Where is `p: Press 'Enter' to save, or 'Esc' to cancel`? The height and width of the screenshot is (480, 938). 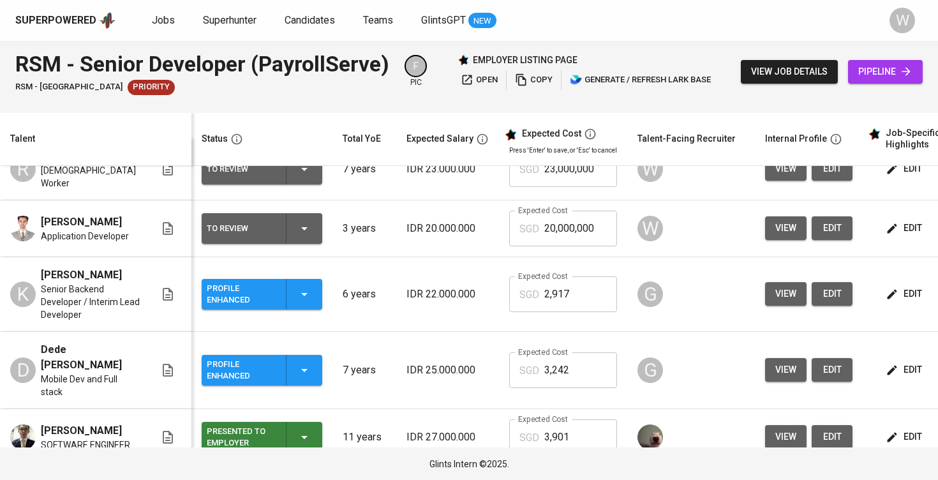 p: Press 'Enter' to save, or 'Esc' to cancel is located at coordinates (563, 150).